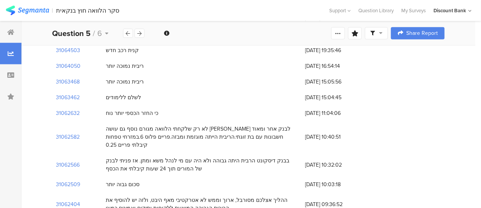 The image size is (481, 208). I want to click on a: My Surveys, so click(414, 10).